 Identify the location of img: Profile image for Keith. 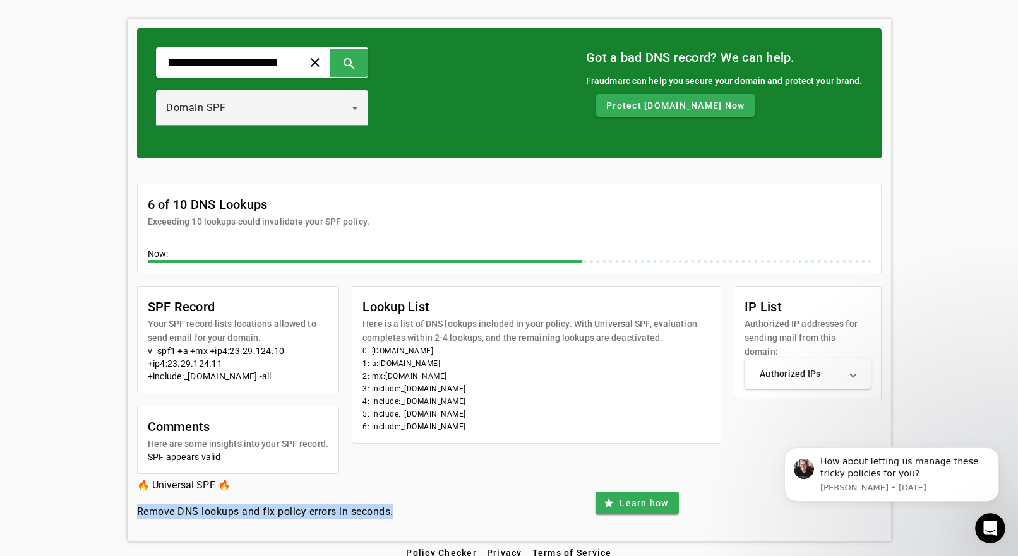
(39, 33).